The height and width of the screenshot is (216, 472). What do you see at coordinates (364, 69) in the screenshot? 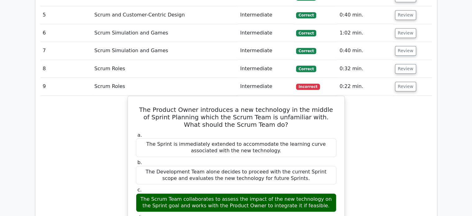
I see `td: 0:32 min.` at bounding box center [364, 69].